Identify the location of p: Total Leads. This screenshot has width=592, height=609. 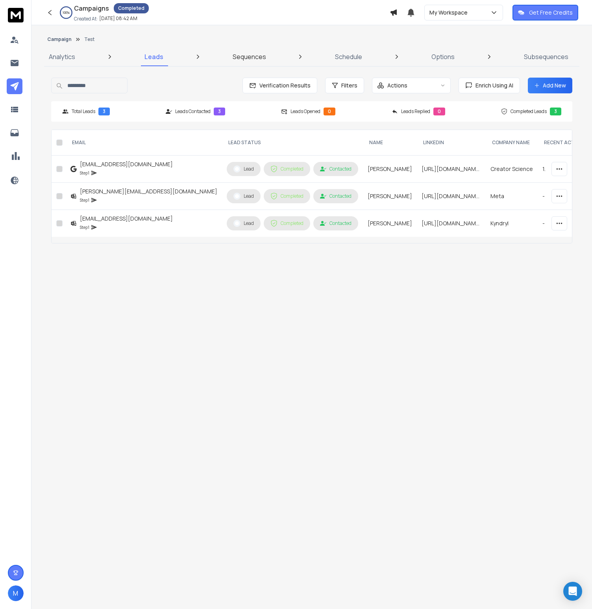
(83, 111).